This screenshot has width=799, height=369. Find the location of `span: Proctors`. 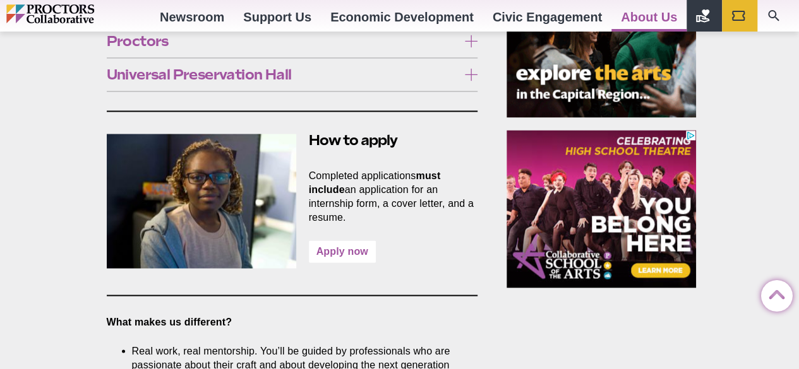

span: Proctors is located at coordinates (282, 41).